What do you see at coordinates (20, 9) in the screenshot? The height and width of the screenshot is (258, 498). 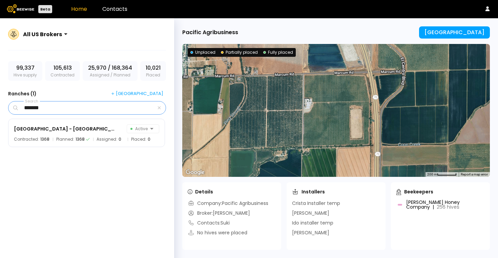 I see `img: Beewise logo` at bounding box center [20, 9].